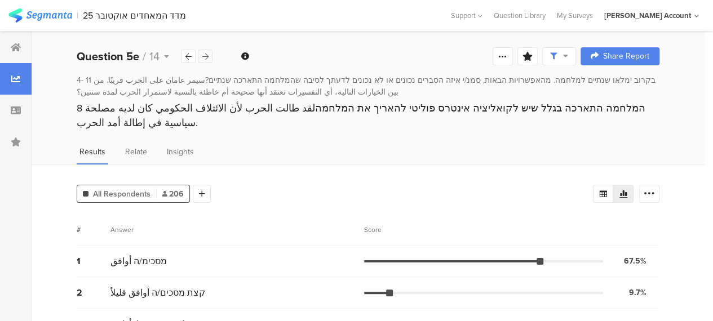  What do you see at coordinates (94, 261) in the screenshot?
I see `div: 1` at bounding box center [94, 261].